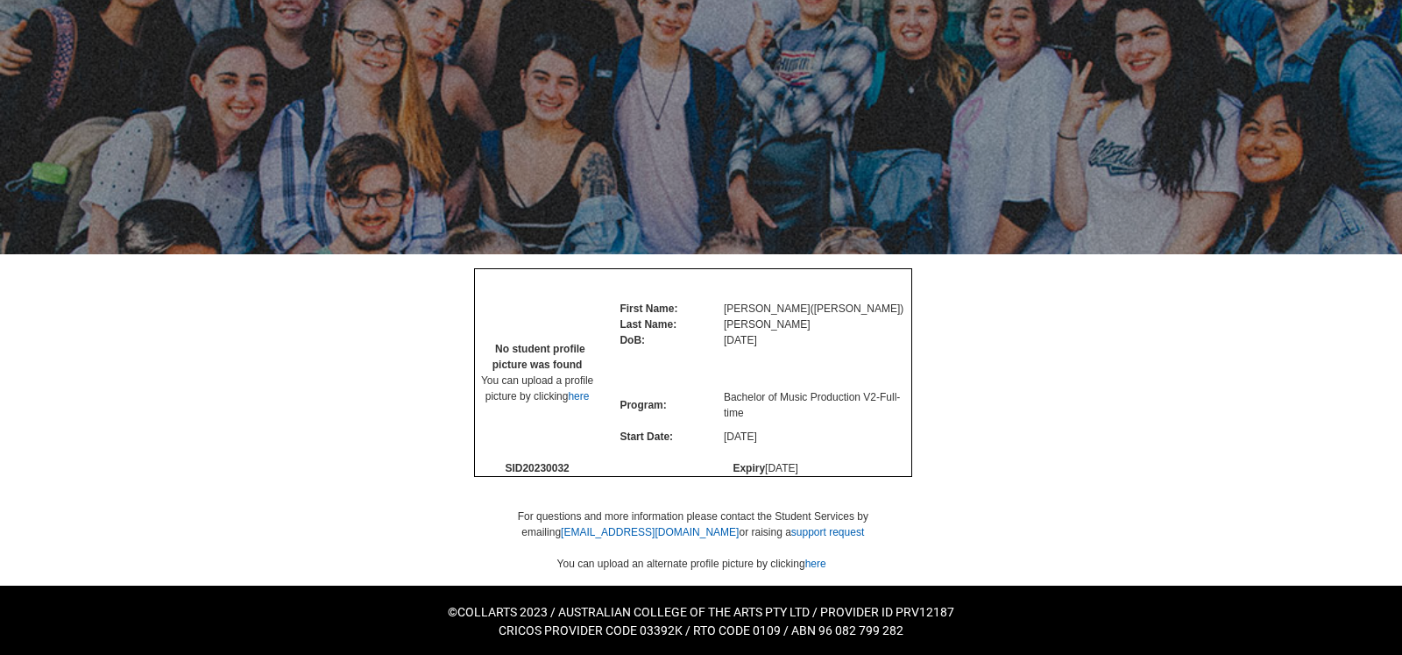 Image resolution: width=1402 pixels, height=655 pixels. What do you see at coordinates (648, 324) in the screenshot?
I see `span: Last Name:` at bounding box center [648, 324].